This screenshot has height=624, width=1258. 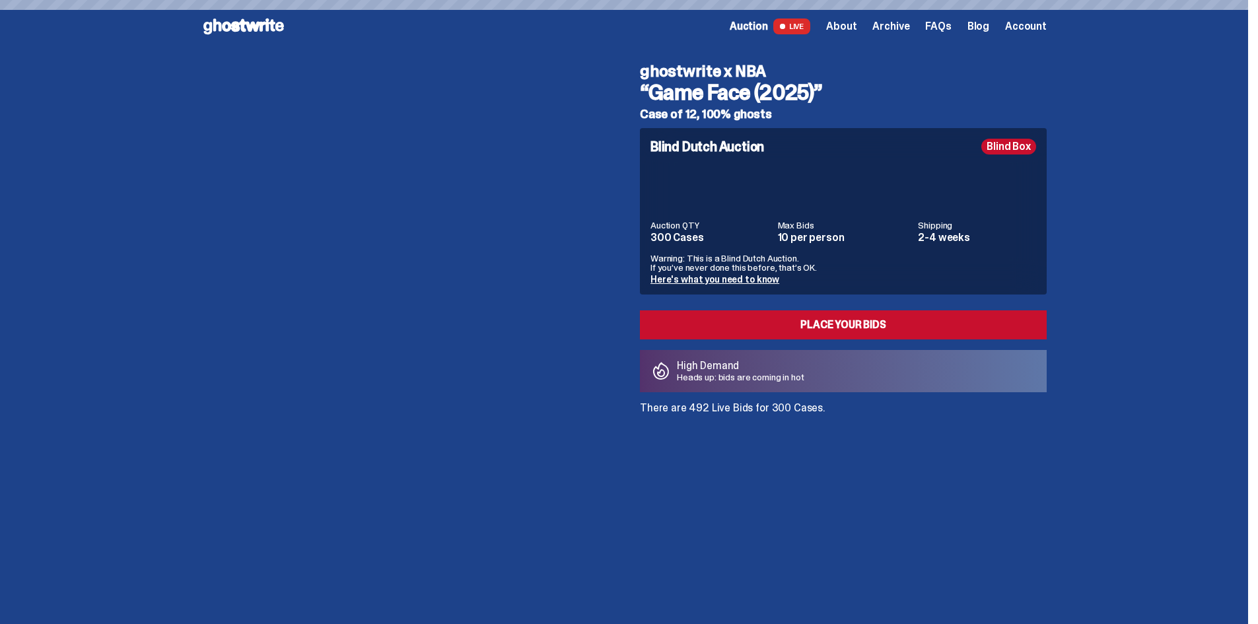 I want to click on span: LIVE, so click(x=792, y=26).